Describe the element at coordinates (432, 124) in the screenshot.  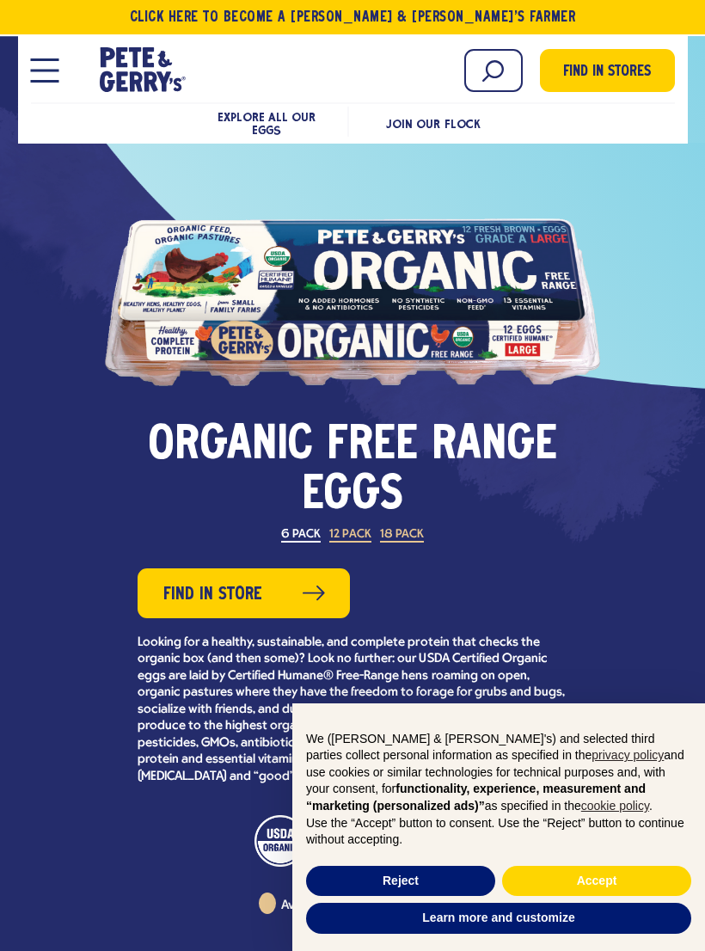
I see `a: Join Our Flock` at that location.